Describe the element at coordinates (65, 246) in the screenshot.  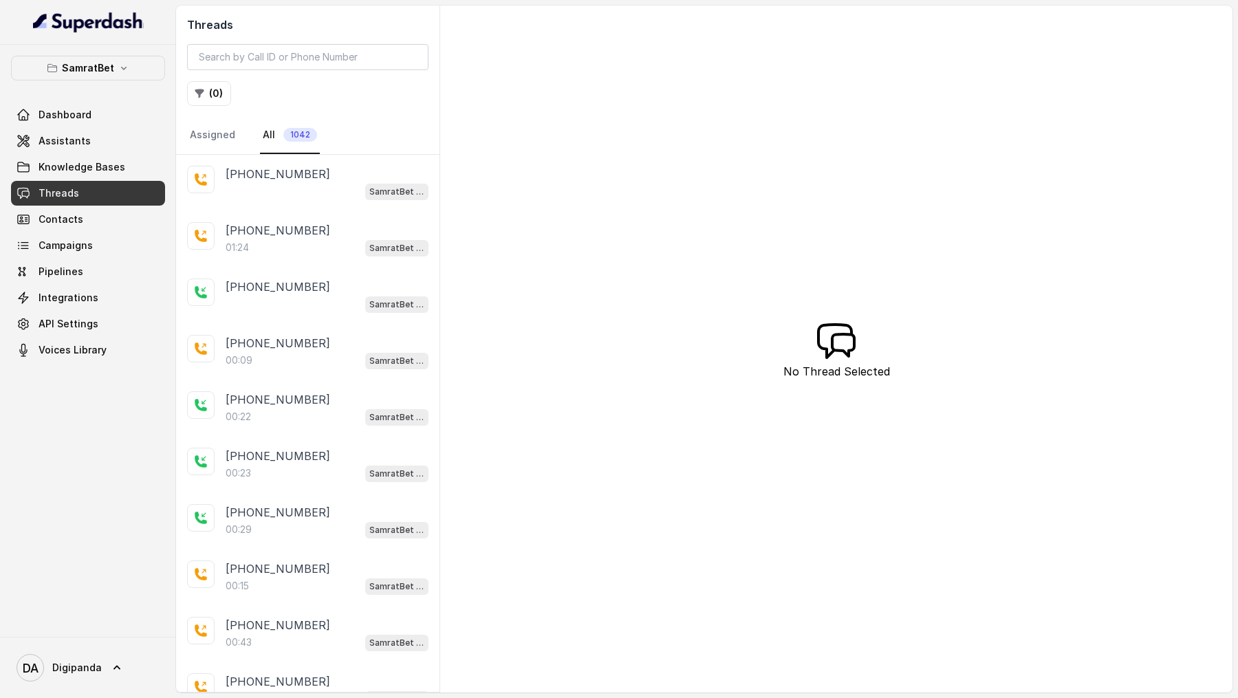
I see `span: Campaigns` at that location.